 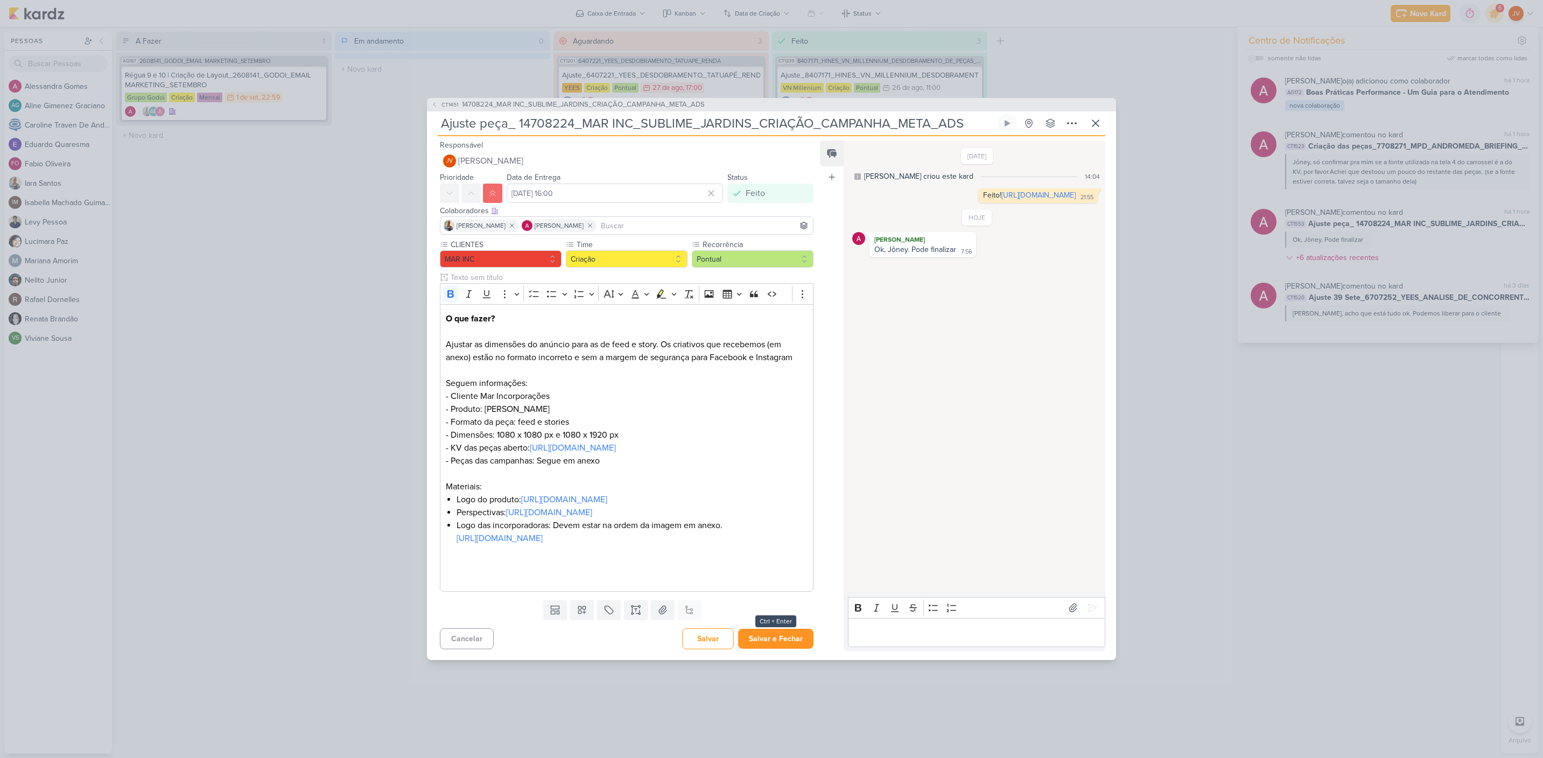 What do you see at coordinates (915, 249) in the screenshot?
I see `div: Ok, Jôney. Pode finalizar` at bounding box center [915, 249].